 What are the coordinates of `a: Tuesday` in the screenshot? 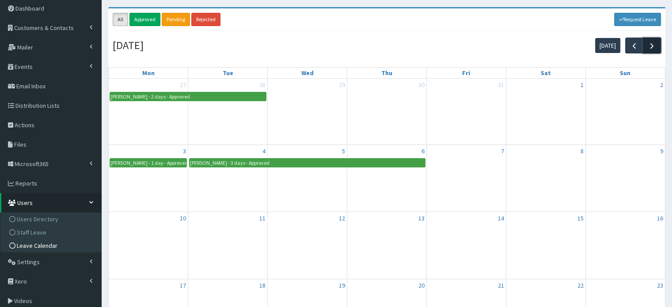 It's located at (228, 73).